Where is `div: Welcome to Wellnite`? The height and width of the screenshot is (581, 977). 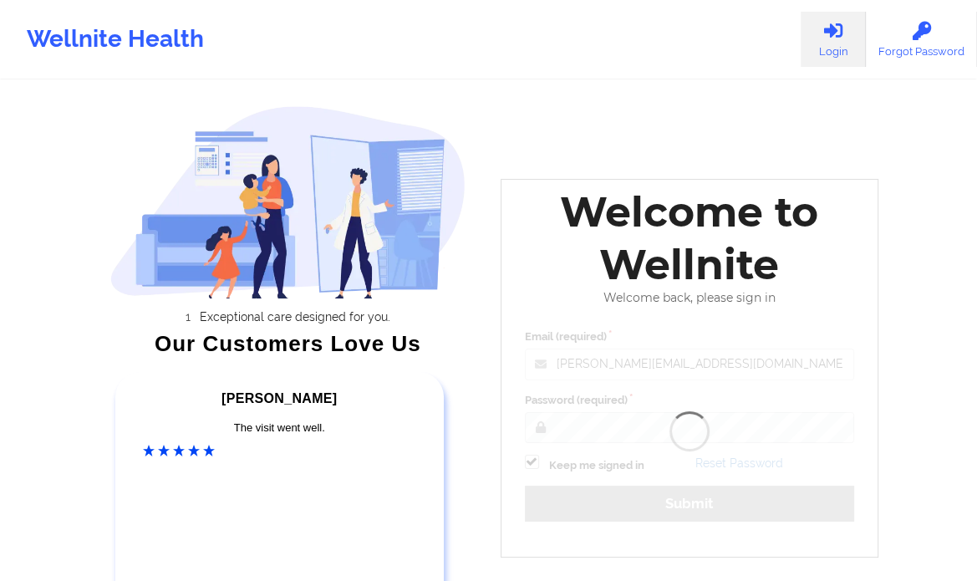
div: Welcome to Wellnite is located at coordinates (690, 238).